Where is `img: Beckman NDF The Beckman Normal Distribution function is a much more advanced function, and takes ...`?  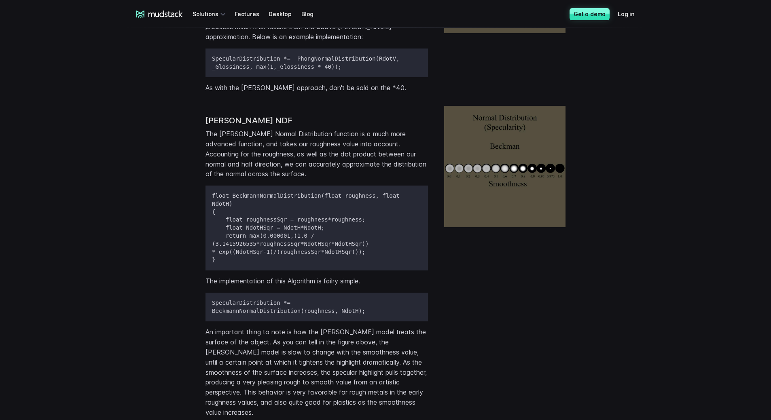 img: Beckman NDF The Beckman Normal Distribution function is a much more advanced function, and takes ... is located at coordinates (505, 167).